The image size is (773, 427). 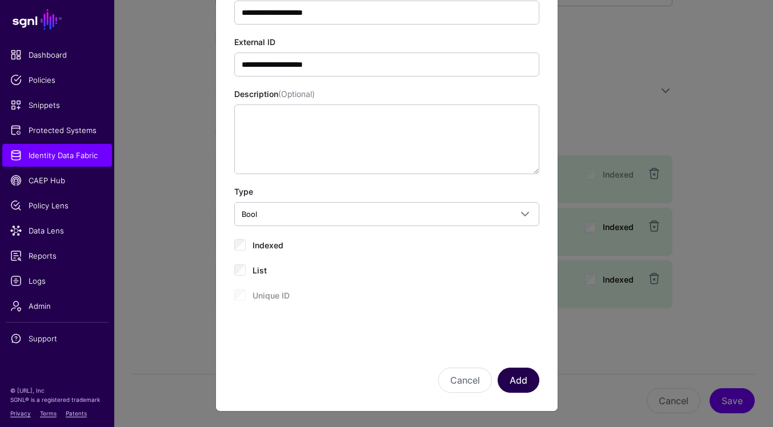 What do you see at coordinates (518, 380) in the screenshot?
I see `button: Add` at bounding box center [518, 380].